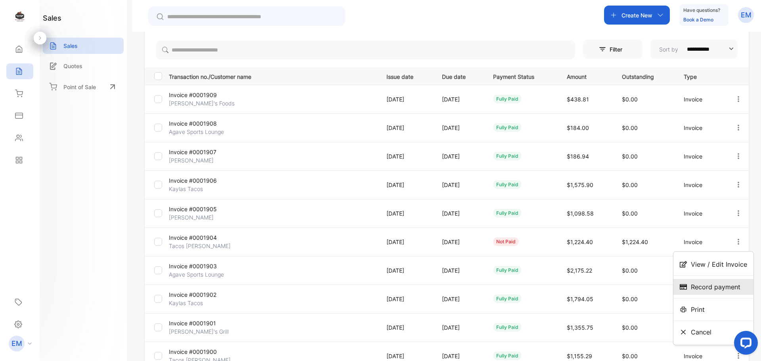 This screenshot has width=761, height=361. What do you see at coordinates (203, 180) in the screenshot?
I see `p: Invoice #0001906` at bounding box center [203, 180].